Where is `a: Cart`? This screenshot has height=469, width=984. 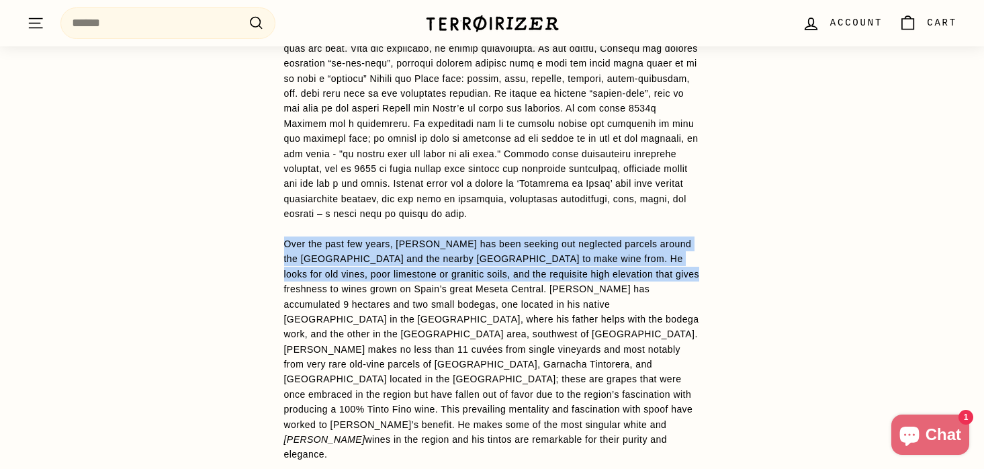
a: Cart is located at coordinates (928, 23).